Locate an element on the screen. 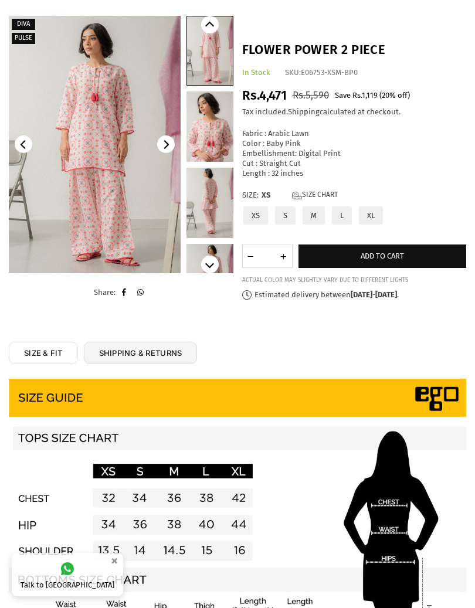  h1: Flower Power 2 piece is located at coordinates (354, 50).